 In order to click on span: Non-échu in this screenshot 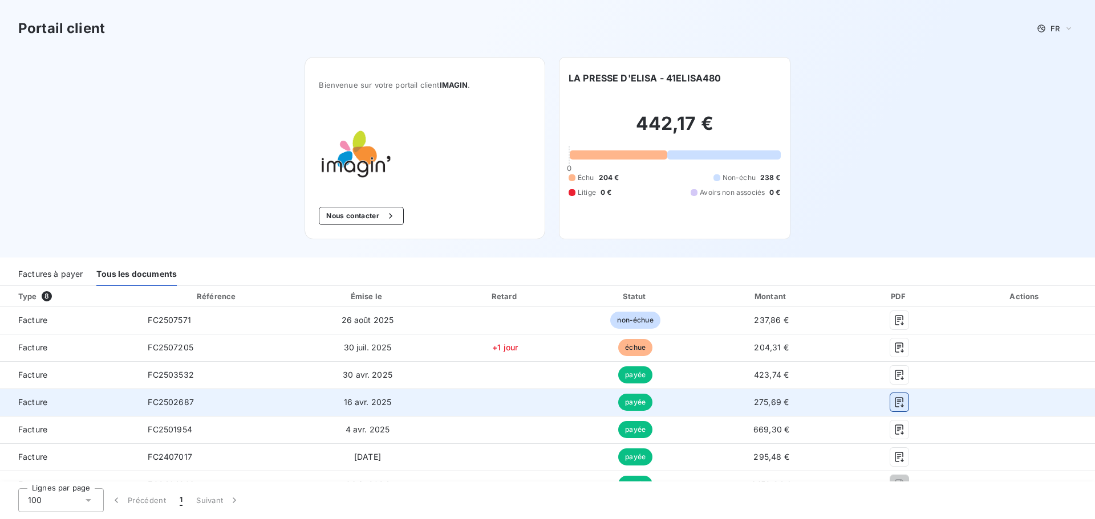, I will do `click(739, 178)`.